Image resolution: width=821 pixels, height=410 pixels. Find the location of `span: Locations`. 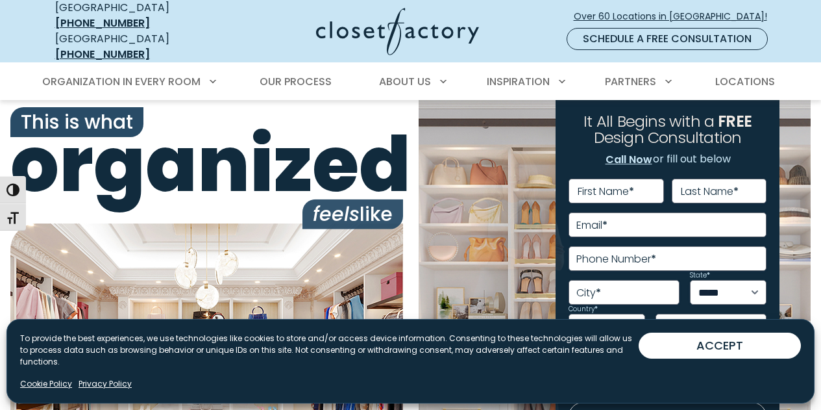

span: Locations is located at coordinates (745, 81).